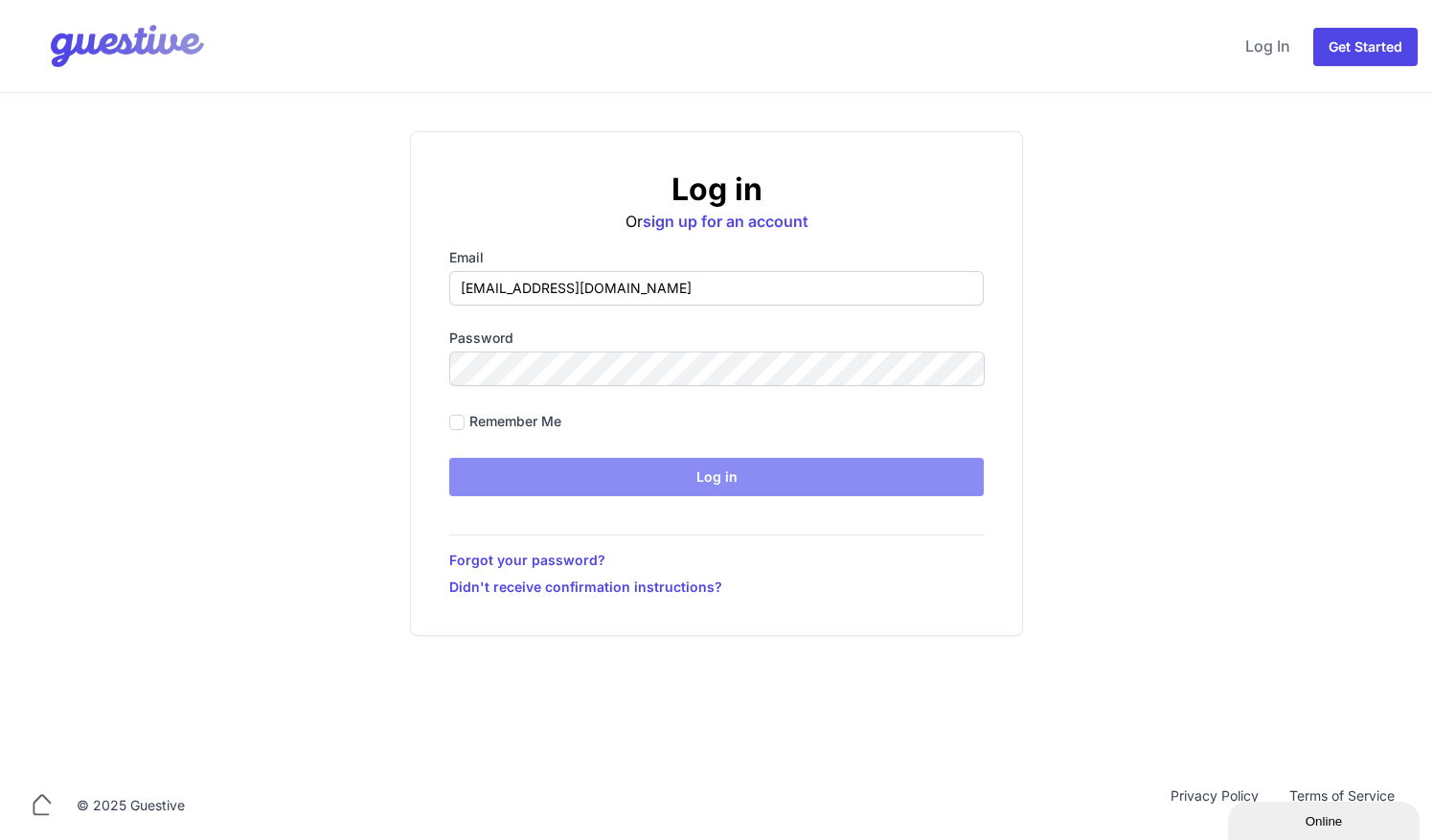 The image size is (1433, 840). I want to click on a: Forgot your password?, so click(716, 561).